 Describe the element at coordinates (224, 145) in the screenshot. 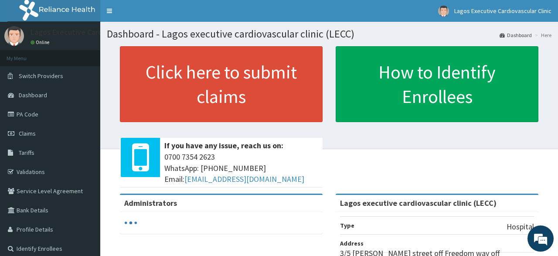

I see `b: If you have any issue, reach us on:` at that location.